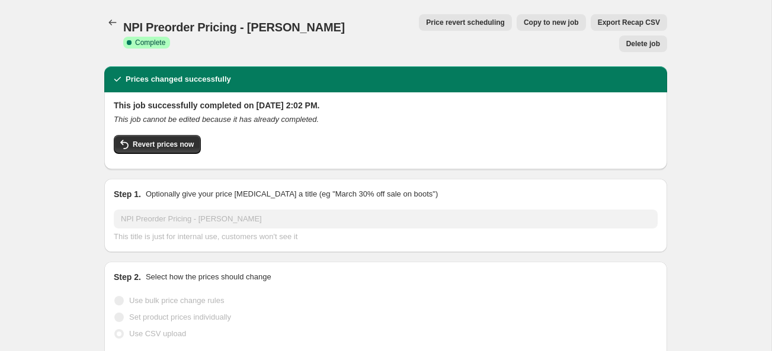 This screenshot has height=351, width=772. What do you see at coordinates (157, 145) in the screenshot?
I see `button: Revert prices now` at bounding box center [157, 145].